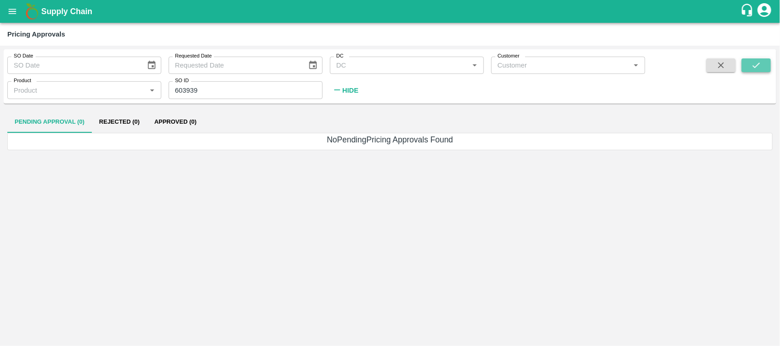 The height and width of the screenshot is (346, 780). I want to click on label: SO ID, so click(182, 81).